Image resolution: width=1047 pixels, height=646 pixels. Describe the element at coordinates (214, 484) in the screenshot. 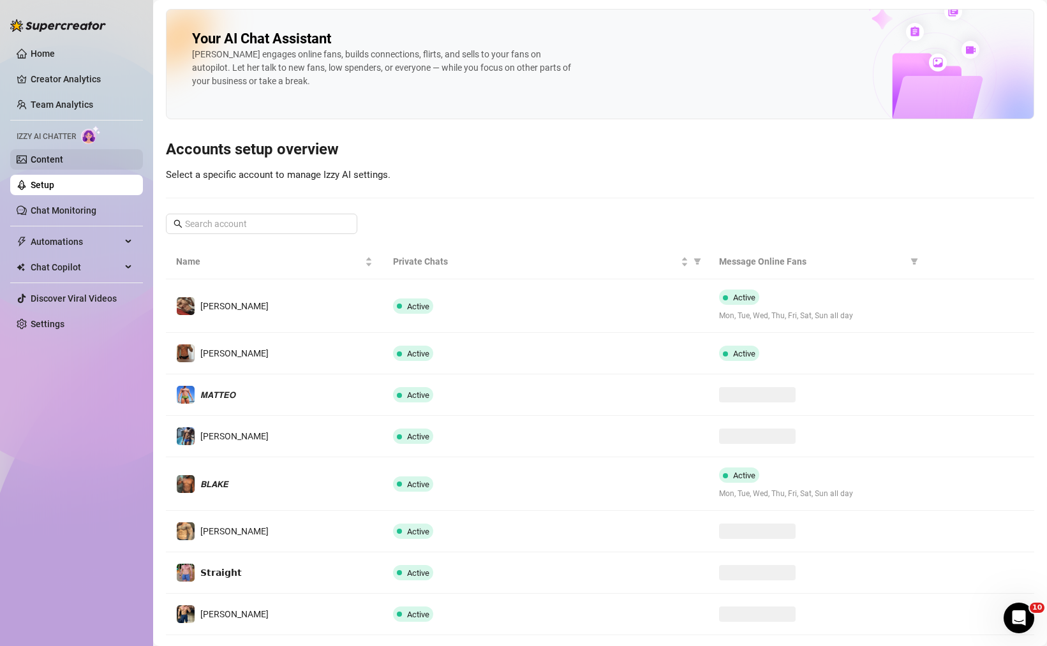

I see `span: 𝘽𝙇𝘼𝙆𝙀` at that location.